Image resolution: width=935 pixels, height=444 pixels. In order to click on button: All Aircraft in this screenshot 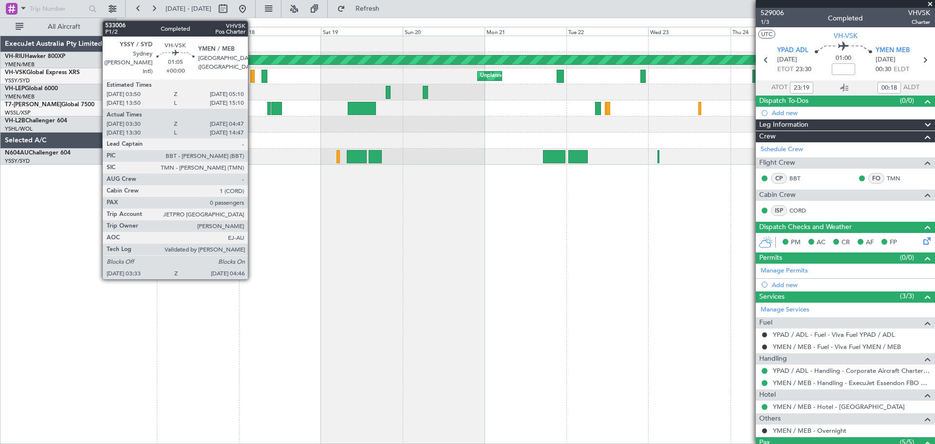, I will do `click(58, 27)`.